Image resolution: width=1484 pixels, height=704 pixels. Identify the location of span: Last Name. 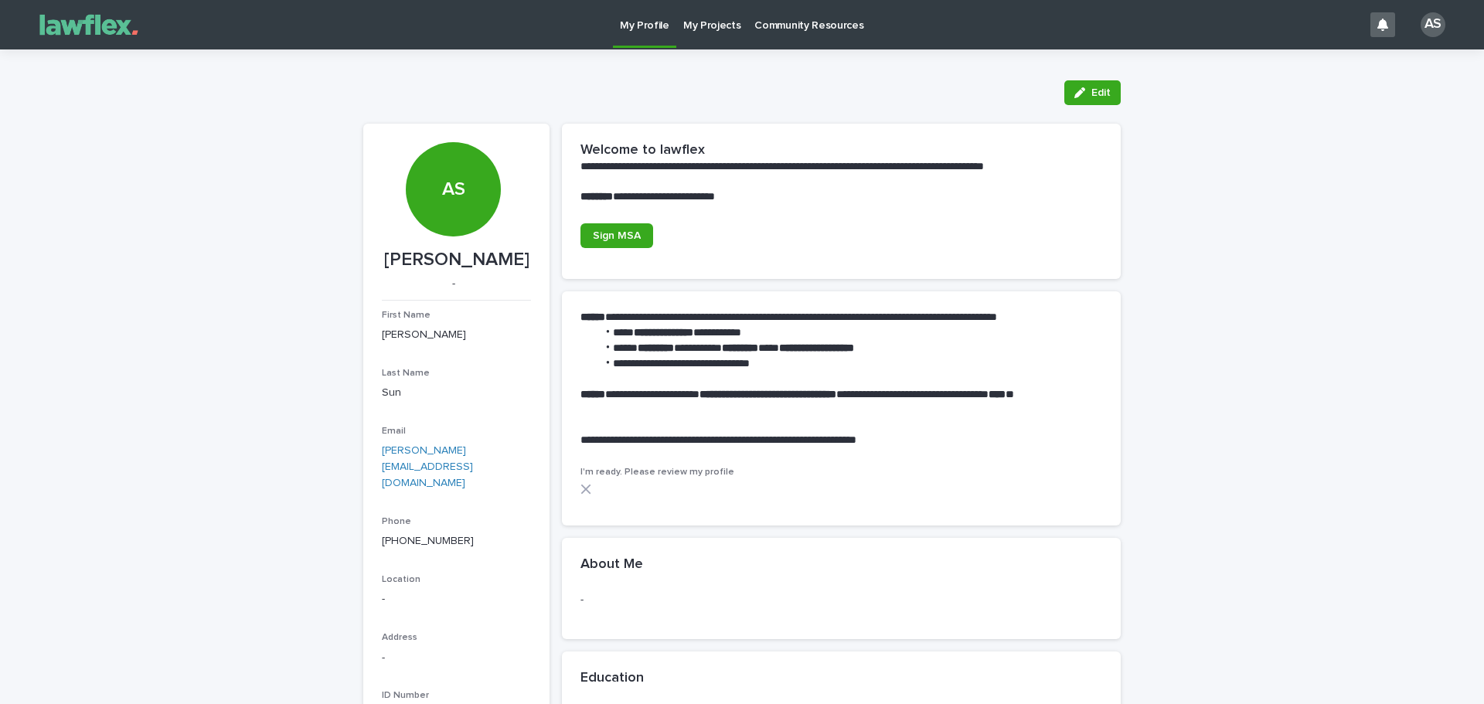
(406, 373).